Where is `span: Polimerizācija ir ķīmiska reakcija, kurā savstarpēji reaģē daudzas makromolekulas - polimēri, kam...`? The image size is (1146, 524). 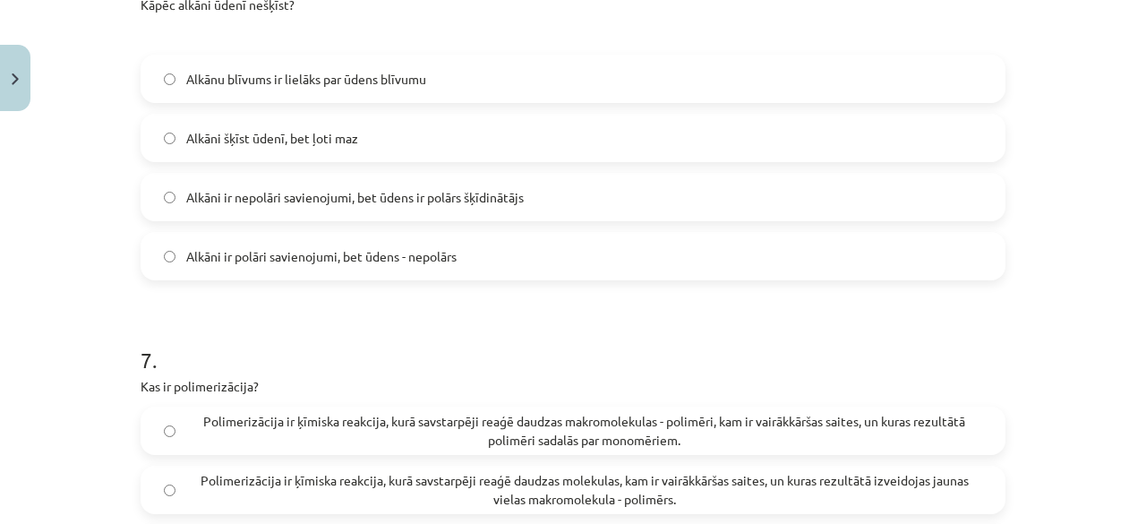 span: Polimerizācija ir ķīmiska reakcija, kurā savstarpēji reaģē daudzas makromolekulas - polimēri, kam... is located at coordinates (584, 431).